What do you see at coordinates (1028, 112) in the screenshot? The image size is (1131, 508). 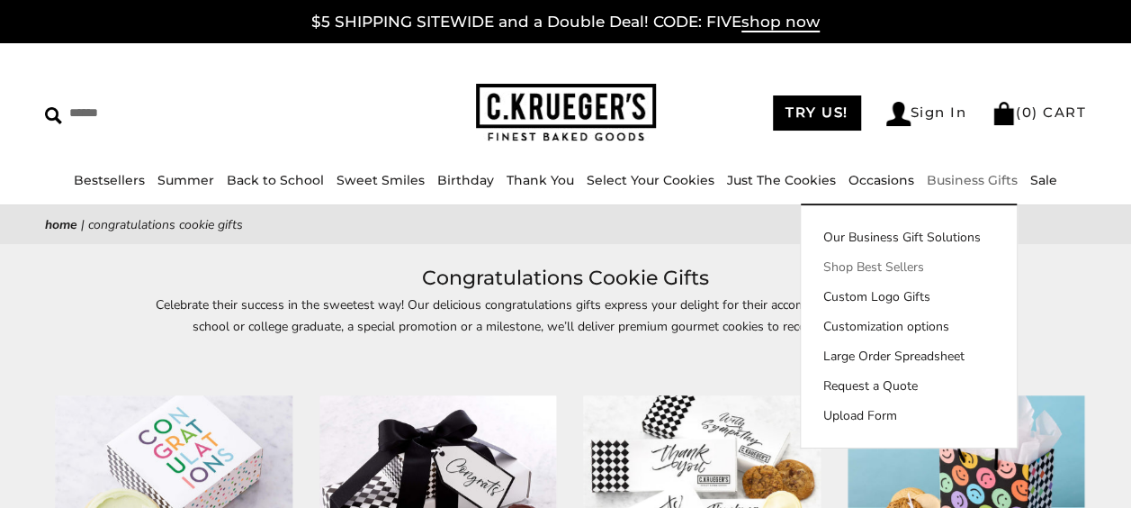 I see `span: 0` at bounding box center [1028, 112].